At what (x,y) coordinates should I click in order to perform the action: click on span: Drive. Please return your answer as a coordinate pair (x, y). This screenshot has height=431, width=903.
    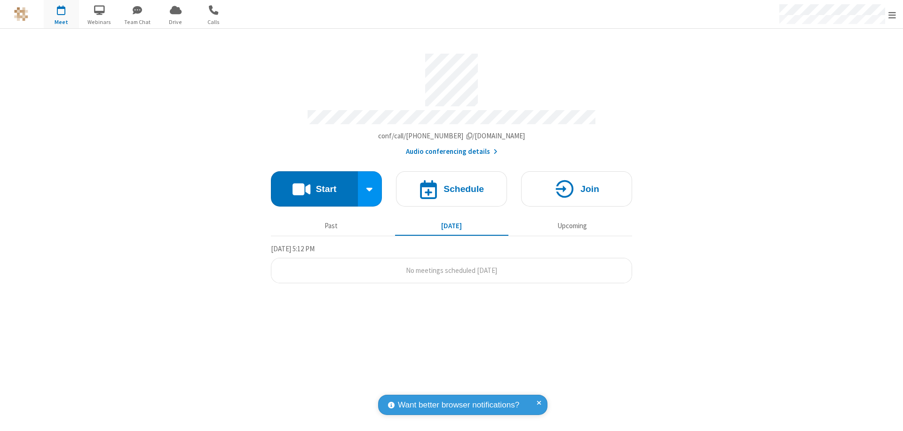
    Looking at the image, I should click on (176, 22).